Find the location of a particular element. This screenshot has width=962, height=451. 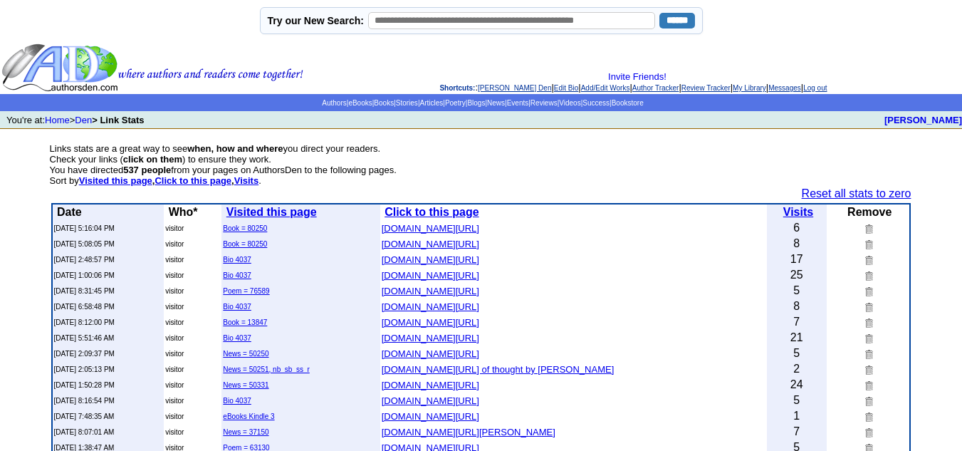

a: Poetry is located at coordinates (455, 103).